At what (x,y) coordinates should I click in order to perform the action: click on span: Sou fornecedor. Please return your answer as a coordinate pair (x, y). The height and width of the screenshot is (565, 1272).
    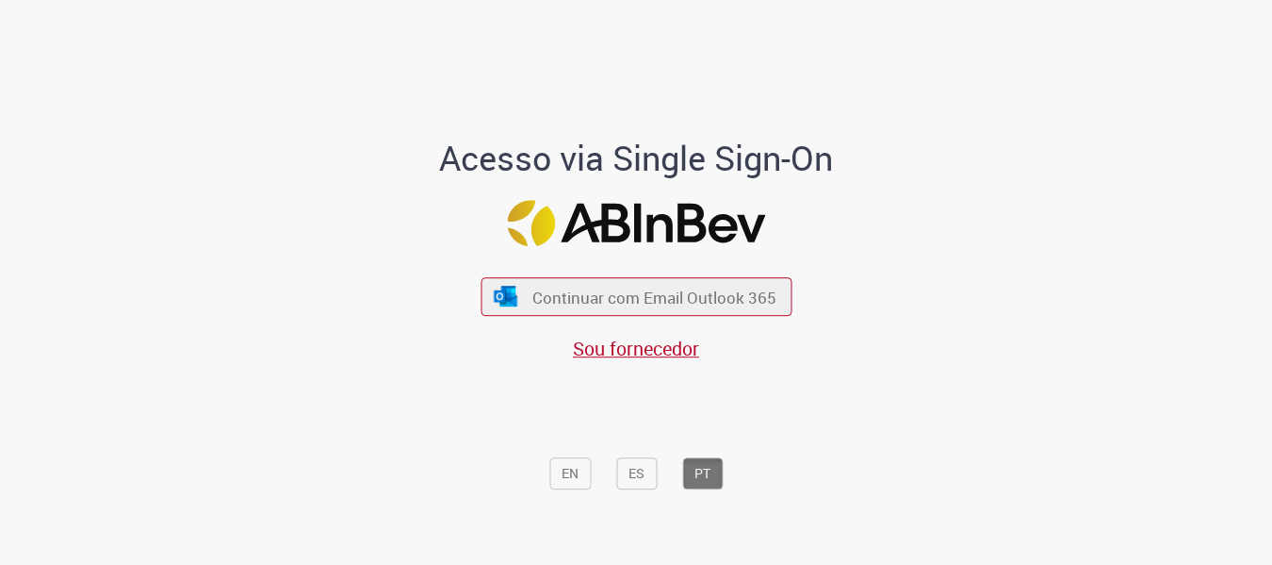
    Looking at the image, I should click on (636, 348).